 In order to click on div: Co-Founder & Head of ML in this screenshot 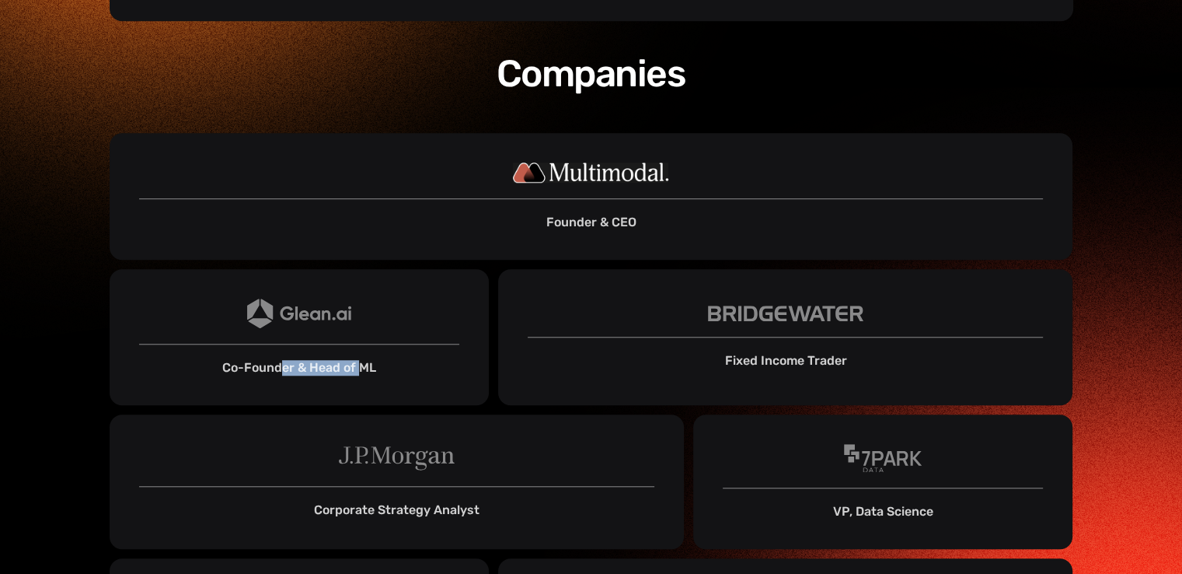, I will do `click(299, 368)`.